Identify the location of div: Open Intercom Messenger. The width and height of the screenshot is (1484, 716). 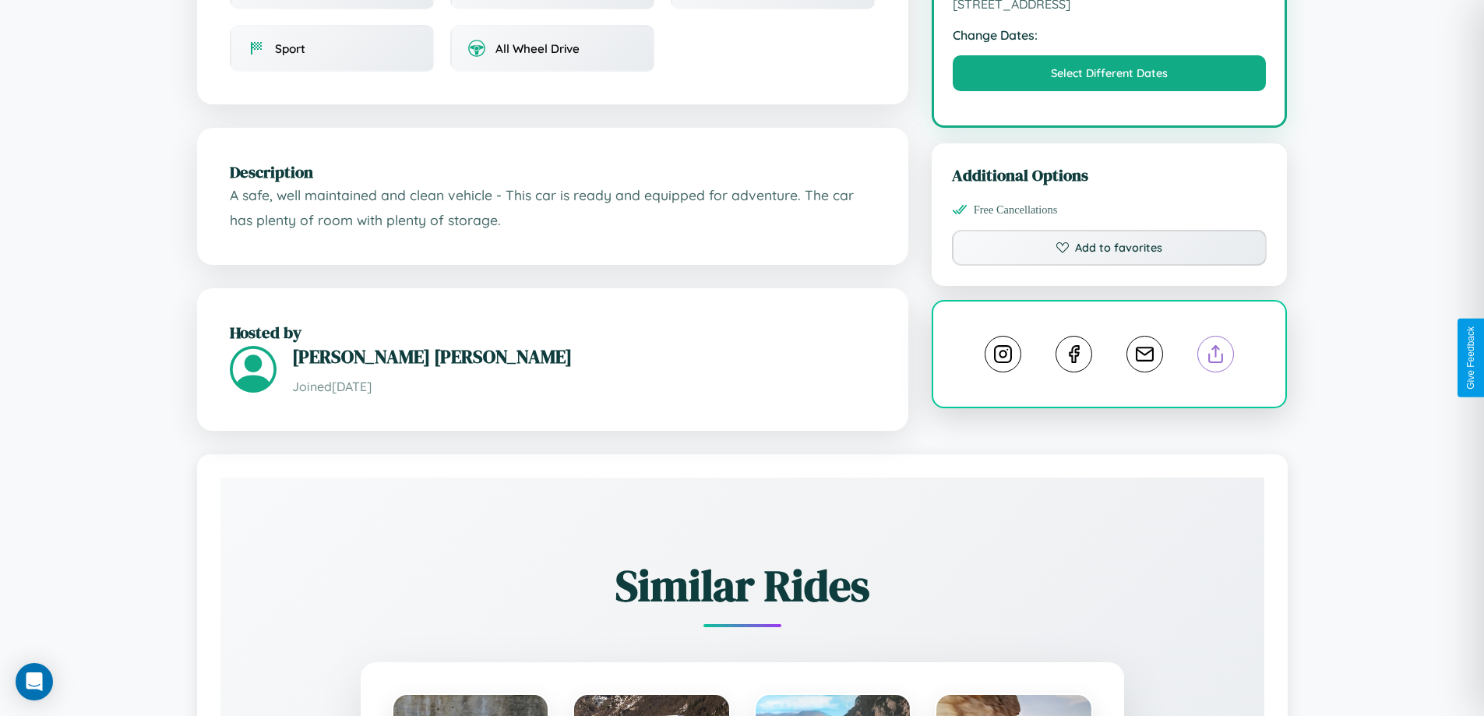
(34, 682).